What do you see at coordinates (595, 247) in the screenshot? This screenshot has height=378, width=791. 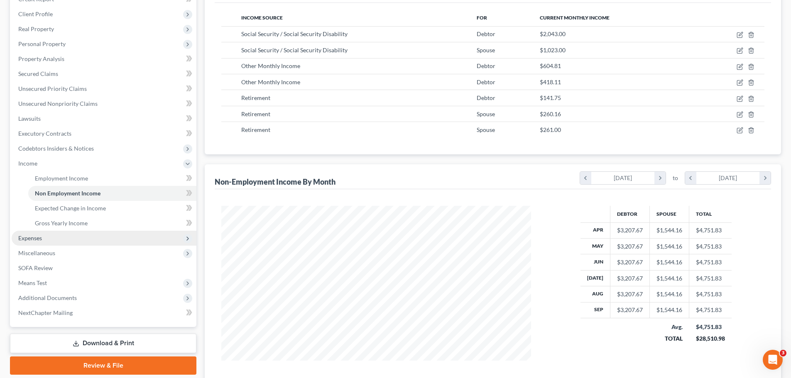 I see `th: May` at bounding box center [595, 247].